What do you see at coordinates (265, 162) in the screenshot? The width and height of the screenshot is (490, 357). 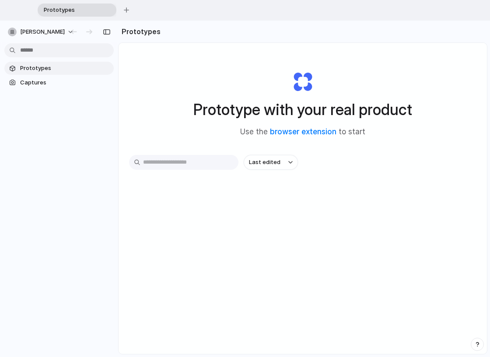 I see `span: Last edited` at bounding box center [265, 162].